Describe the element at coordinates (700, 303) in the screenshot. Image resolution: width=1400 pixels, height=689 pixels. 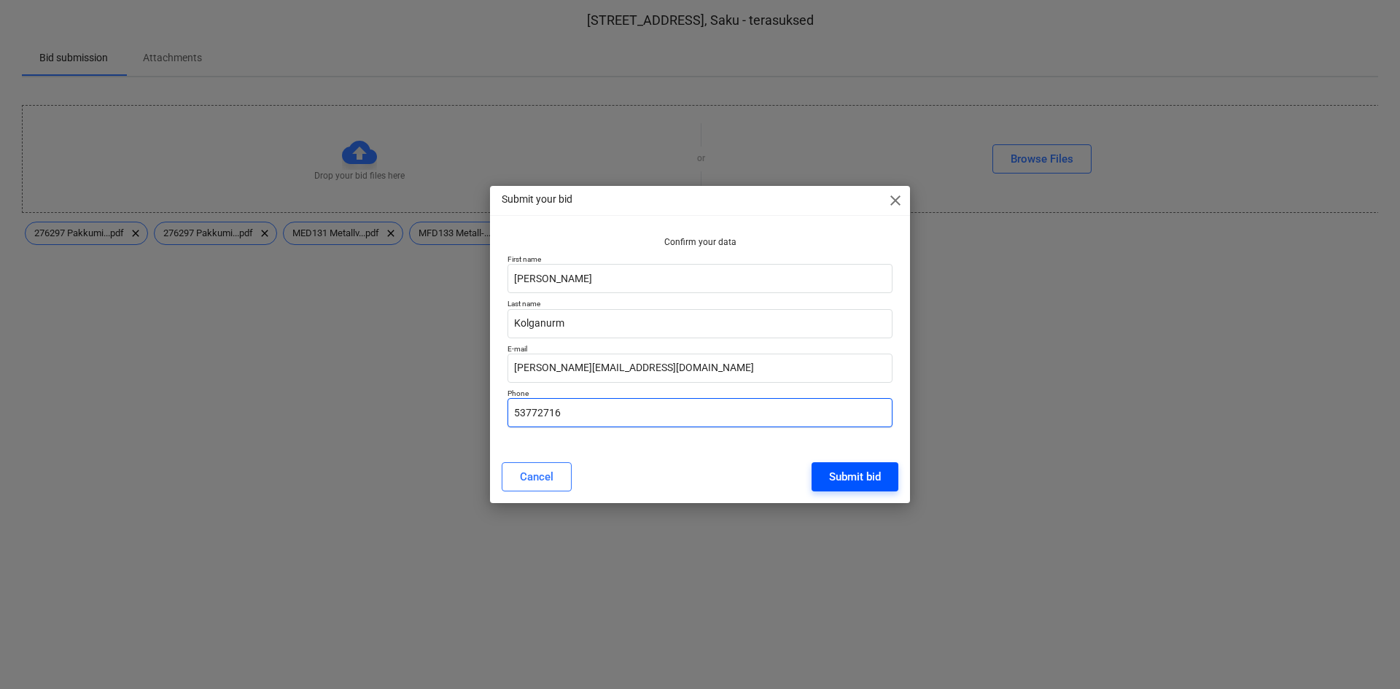
I see `p: Last name` at that location.